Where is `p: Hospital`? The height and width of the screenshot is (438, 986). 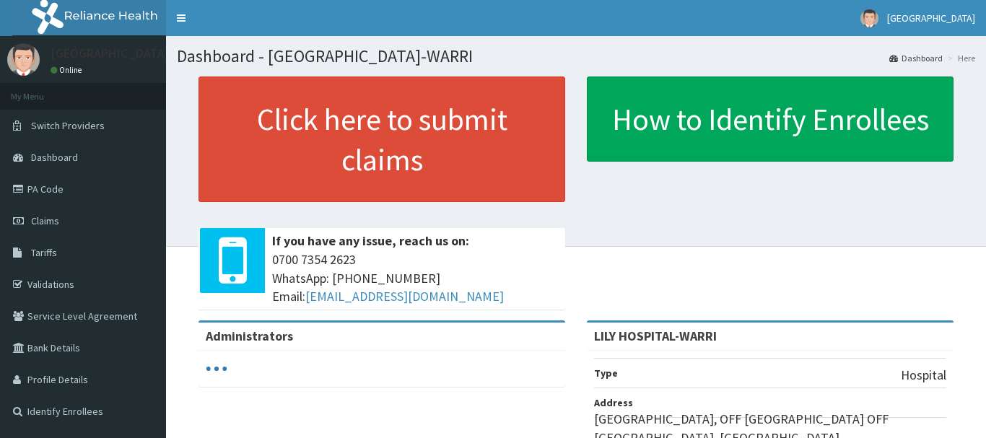 p: Hospital is located at coordinates (923, 375).